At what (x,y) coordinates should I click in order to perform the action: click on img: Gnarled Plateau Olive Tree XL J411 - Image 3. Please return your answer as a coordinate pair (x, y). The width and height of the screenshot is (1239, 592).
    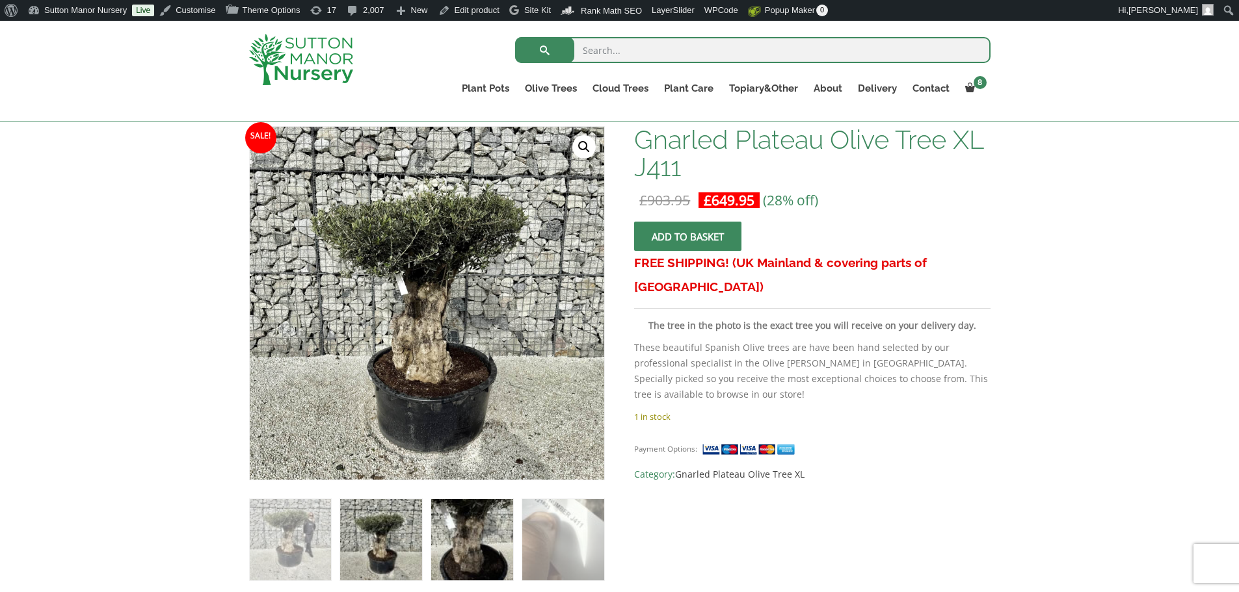
    Looking at the image, I should click on (471, 540).